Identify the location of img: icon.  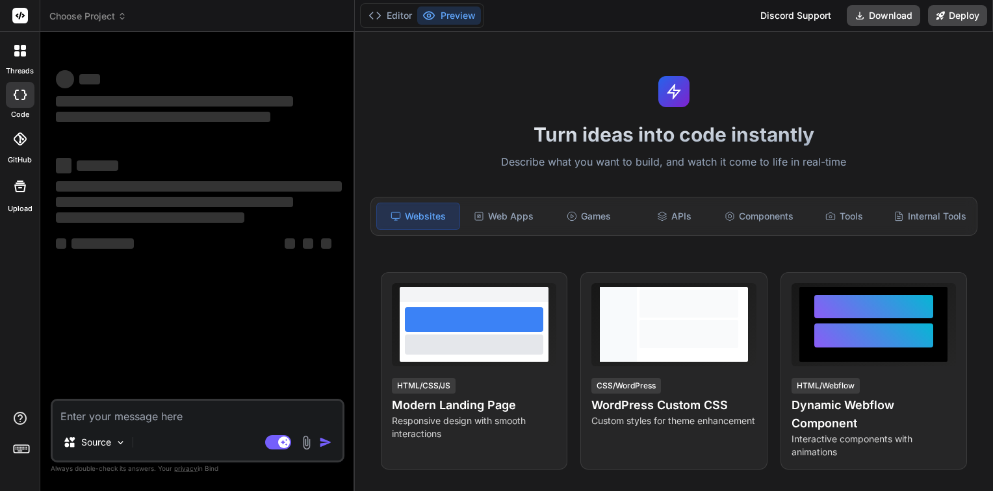
(326, 443).